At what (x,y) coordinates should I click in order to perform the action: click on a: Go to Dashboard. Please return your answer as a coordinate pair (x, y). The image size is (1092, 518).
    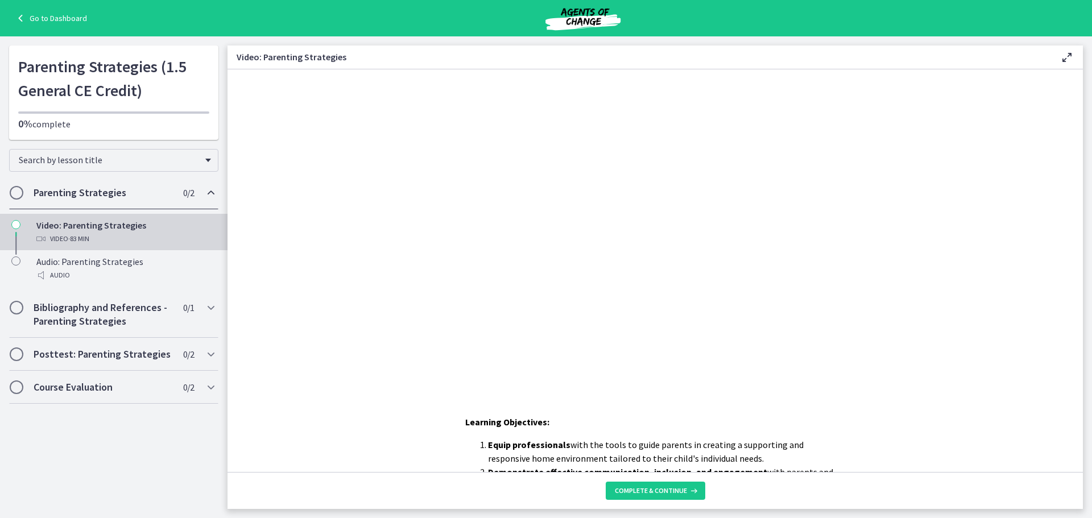
    Looking at the image, I should click on (50, 18).